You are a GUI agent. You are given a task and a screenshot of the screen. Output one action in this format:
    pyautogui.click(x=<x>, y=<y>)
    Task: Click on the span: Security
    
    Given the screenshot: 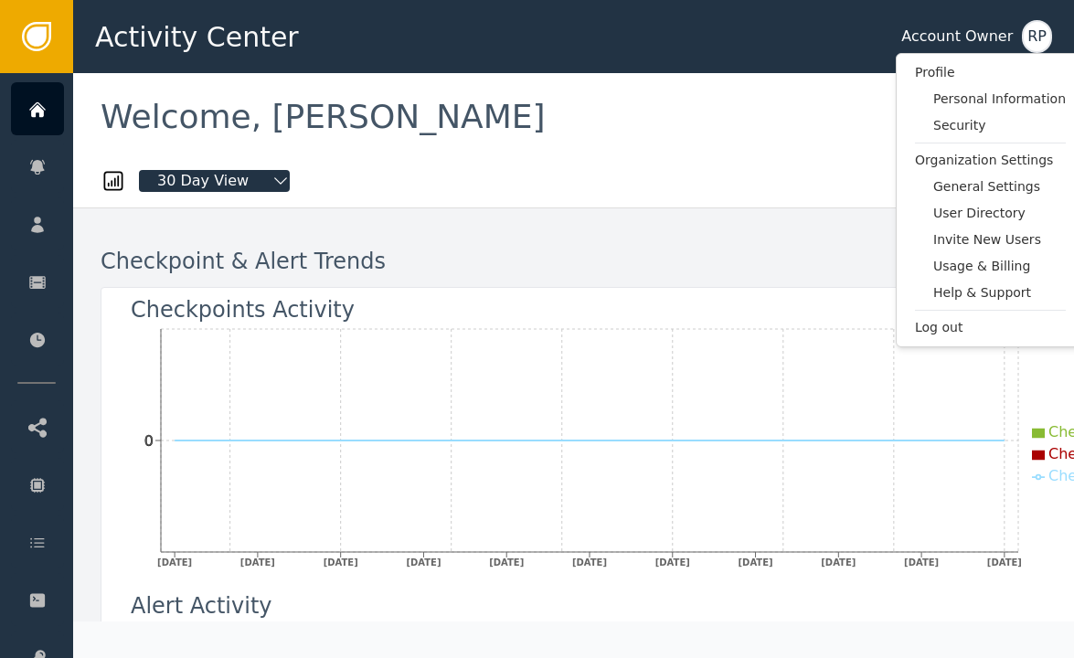 What is the action you would take?
    pyautogui.click(x=999, y=125)
    